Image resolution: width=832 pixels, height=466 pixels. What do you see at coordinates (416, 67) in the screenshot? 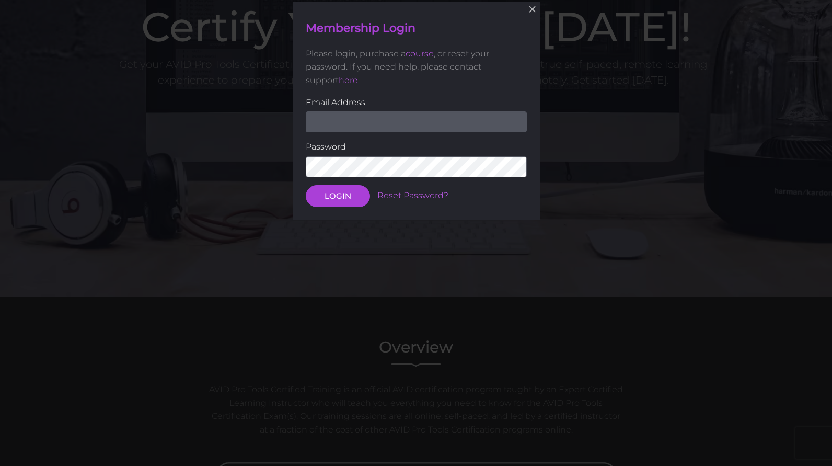
I see `p: Please login, purchase a , or reset your password. If you need help, please contact support .` at bounding box center [416, 67].